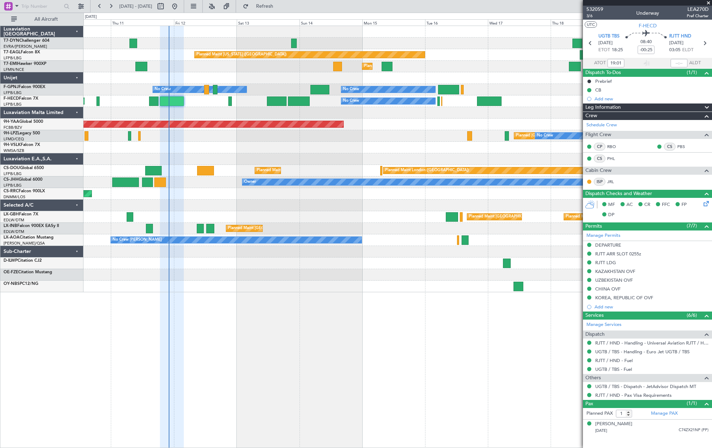 The image size is (712, 448). Describe the element at coordinates (647, 205) in the screenshot. I see `span: CR` at that location.